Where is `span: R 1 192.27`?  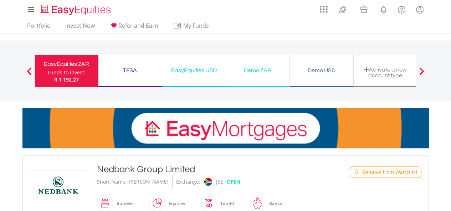
span: R 1 192.27 is located at coordinates (66, 79).